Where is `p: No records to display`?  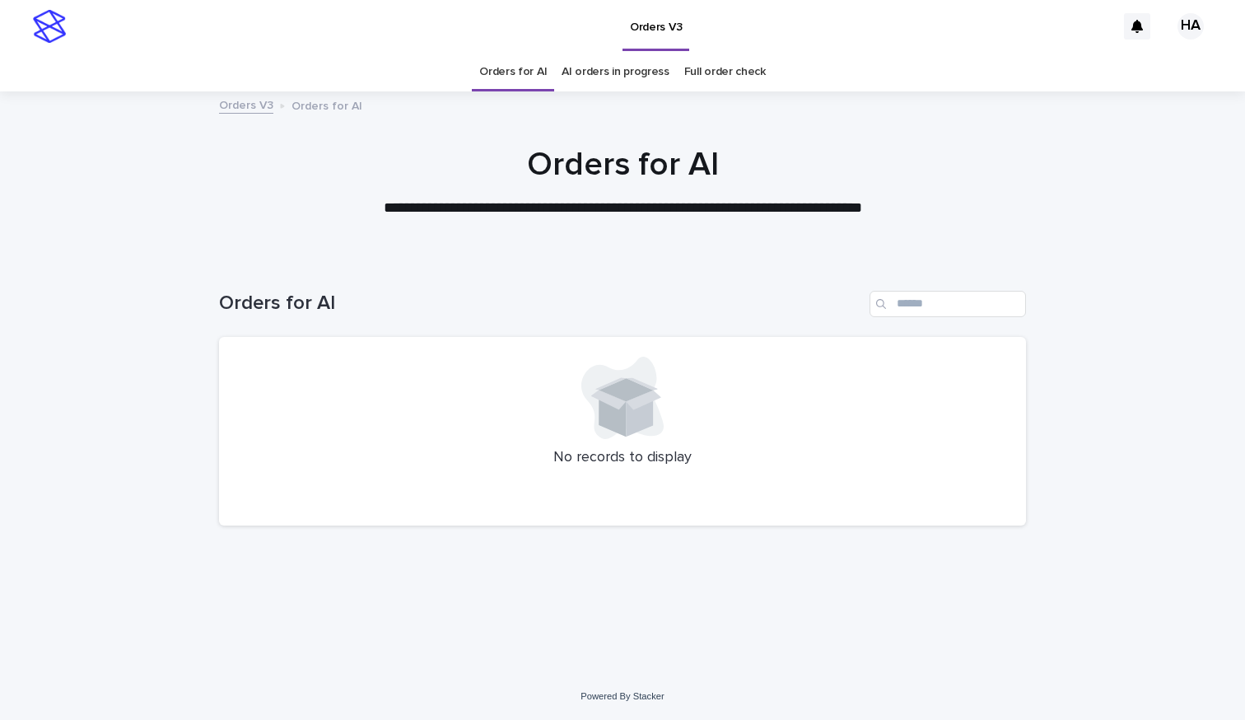 p: No records to display is located at coordinates (623, 458).